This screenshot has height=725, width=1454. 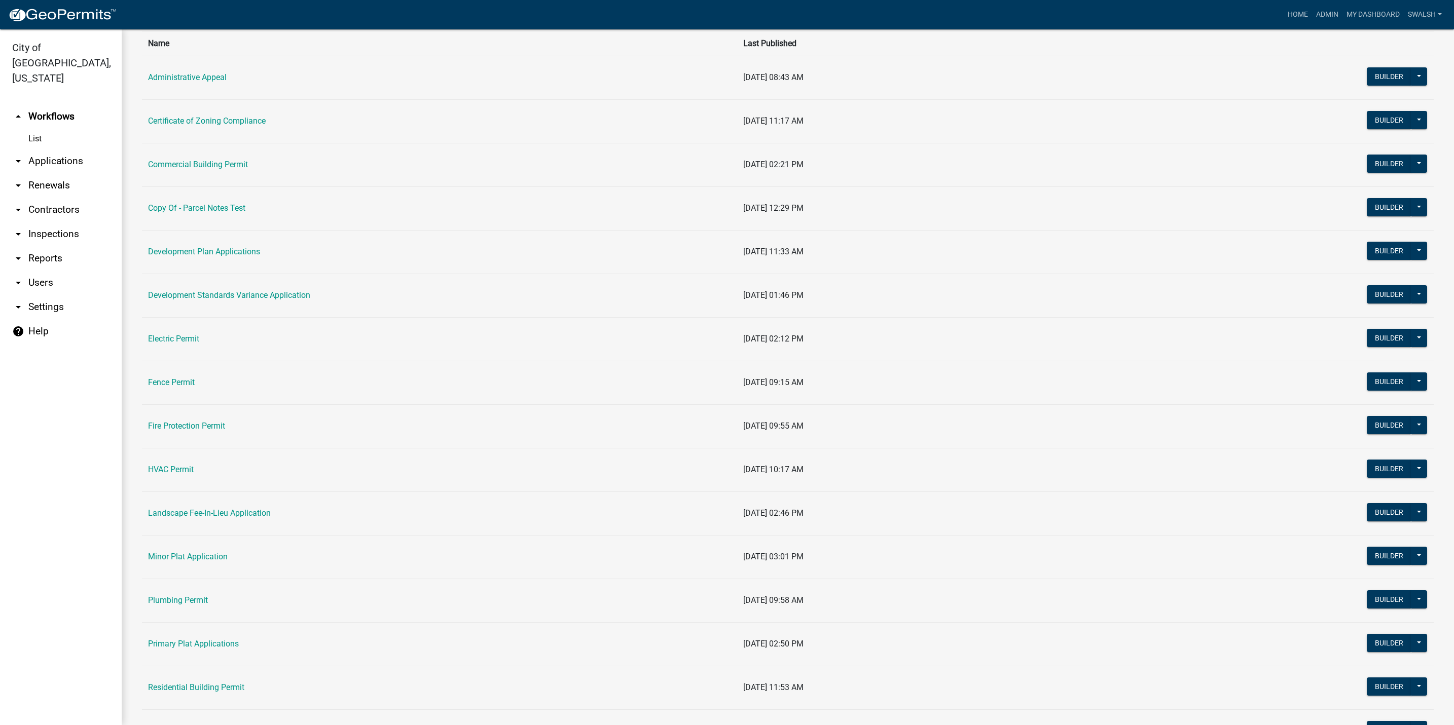 What do you see at coordinates (960, 43) in the screenshot?
I see `th: Last Published` at bounding box center [960, 43].